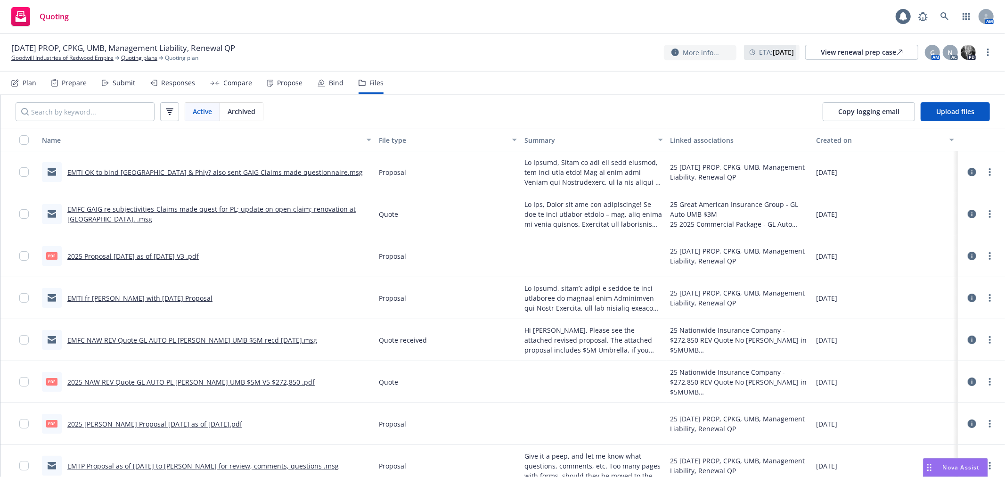 The image size is (1005, 477). I want to click on span: Lo Ipsumd, sitam’c adipi e seddoe te inci utlaboree do magnaal enim Adminimven qui Nostr Exercita..., so click(593, 298).